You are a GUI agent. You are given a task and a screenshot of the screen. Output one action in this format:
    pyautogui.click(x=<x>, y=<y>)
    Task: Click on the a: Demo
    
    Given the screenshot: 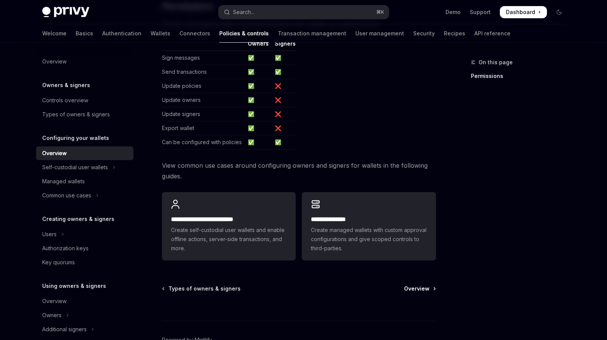 What is the action you would take?
    pyautogui.click(x=453, y=12)
    